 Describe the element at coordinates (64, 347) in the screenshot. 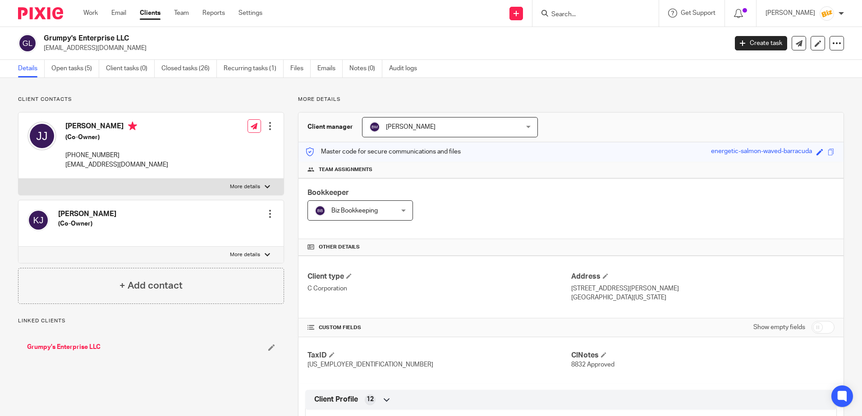

I see `a: Grumpy's Enterprise LLC` at that location.